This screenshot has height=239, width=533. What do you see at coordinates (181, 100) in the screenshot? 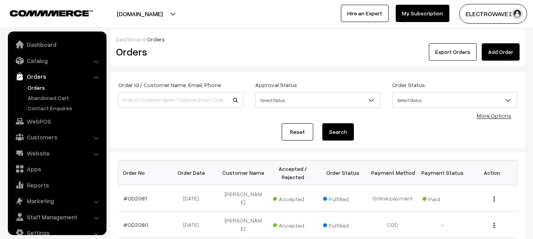
I see `input: Order Id / Customer Name / Customer Email / Customer Phone` at bounding box center [181, 100].